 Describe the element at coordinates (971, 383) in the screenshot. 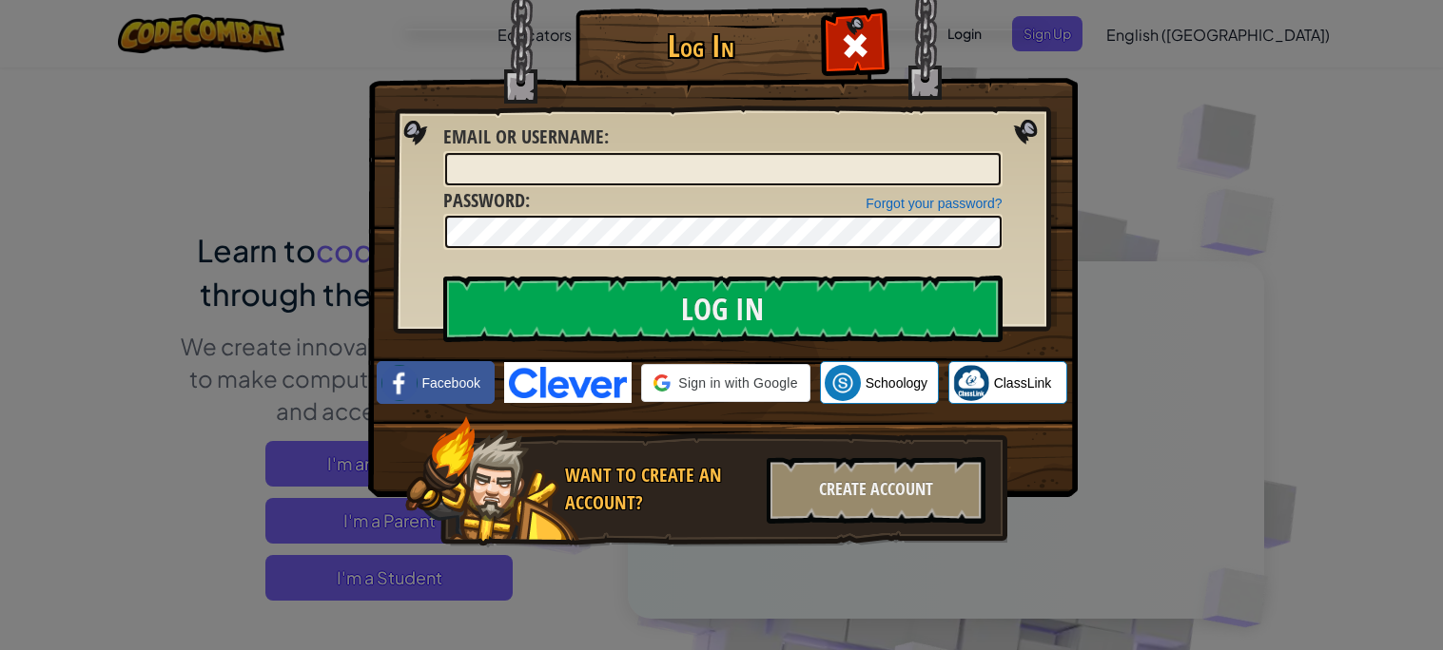

I see `img: classlink-logo-small.png` at that location.